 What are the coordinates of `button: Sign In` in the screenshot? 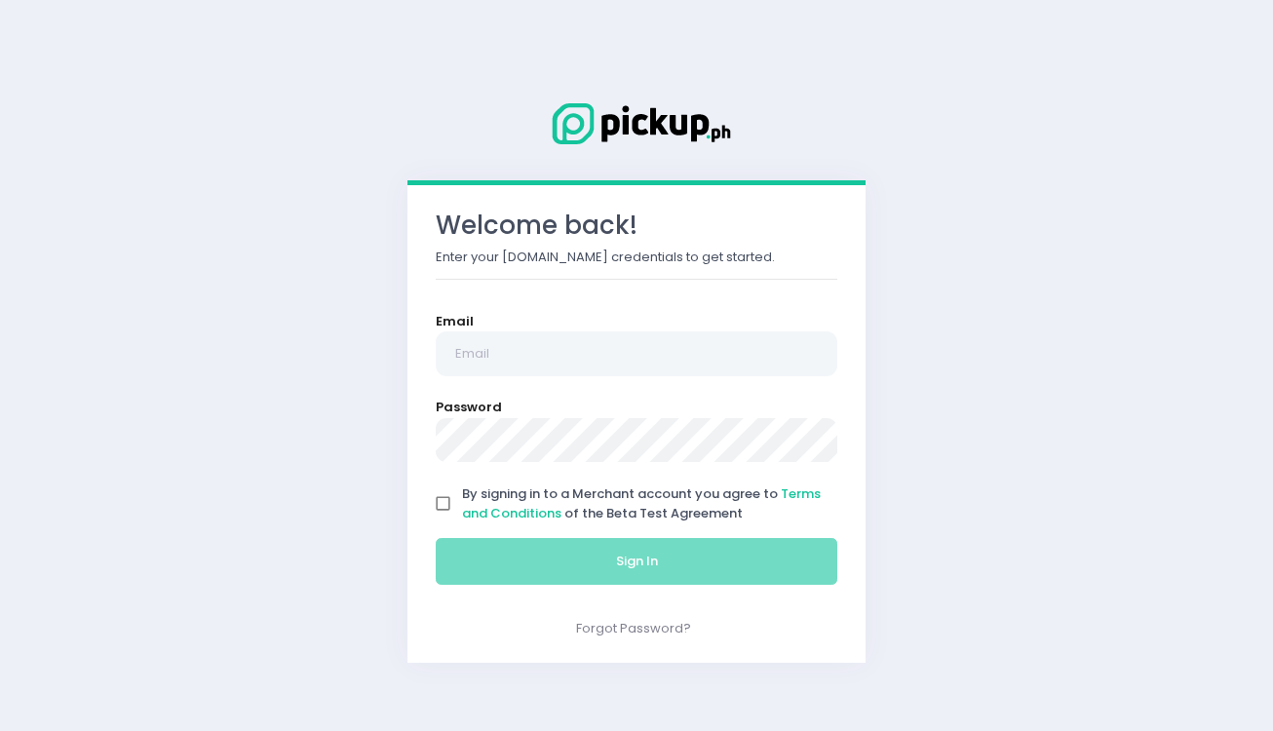 It's located at (637, 561).